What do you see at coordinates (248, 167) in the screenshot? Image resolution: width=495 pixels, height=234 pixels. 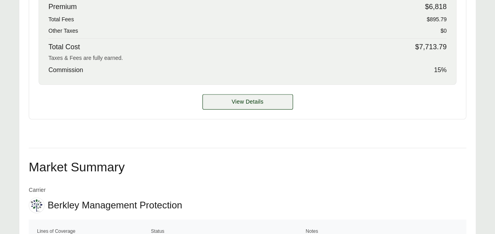 I see `h2: Market Summary` at bounding box center [248, 167].